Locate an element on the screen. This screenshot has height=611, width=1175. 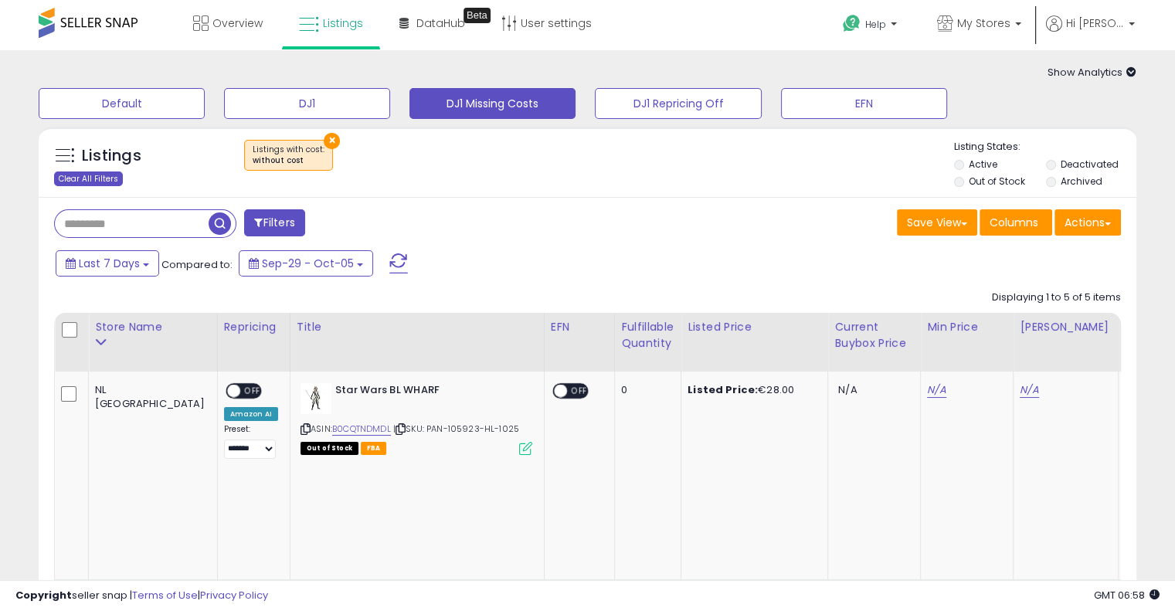
button: Columns is located at coordinates (1016, 223).